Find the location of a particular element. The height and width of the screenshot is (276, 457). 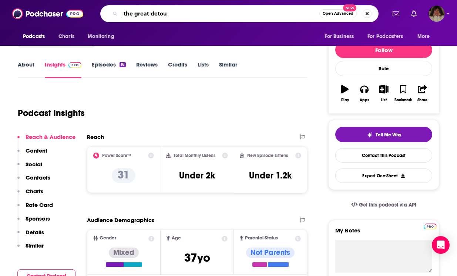

button: Contacts is located at coordinates (34, 181).